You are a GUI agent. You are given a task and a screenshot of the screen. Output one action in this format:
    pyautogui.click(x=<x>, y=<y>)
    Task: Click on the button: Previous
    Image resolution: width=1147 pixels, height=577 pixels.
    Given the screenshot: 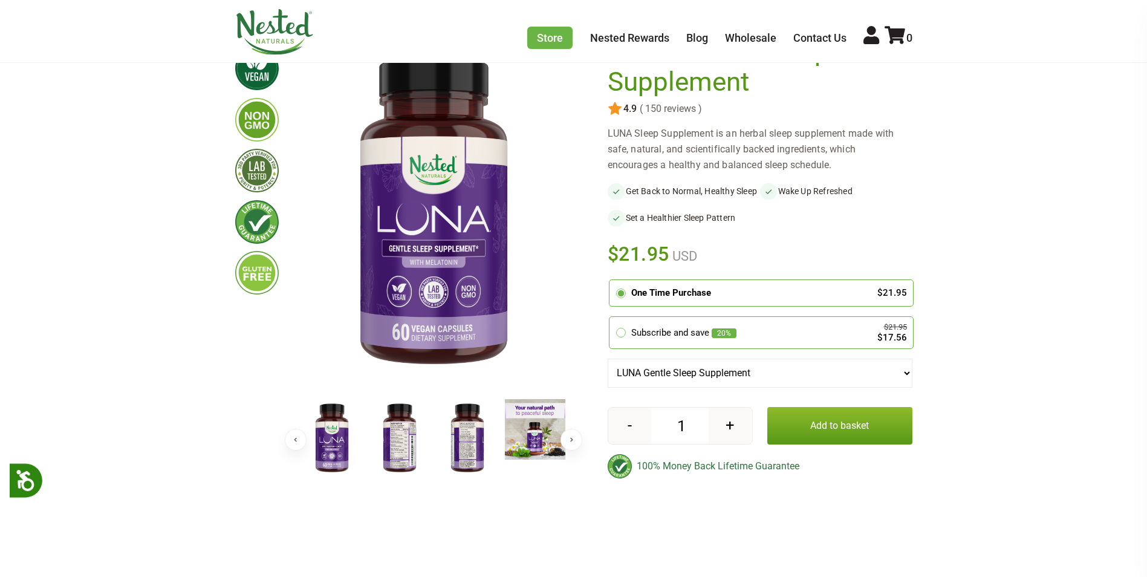 What is the action you would take?
    pyautogui.click(x=296, y=440)
    